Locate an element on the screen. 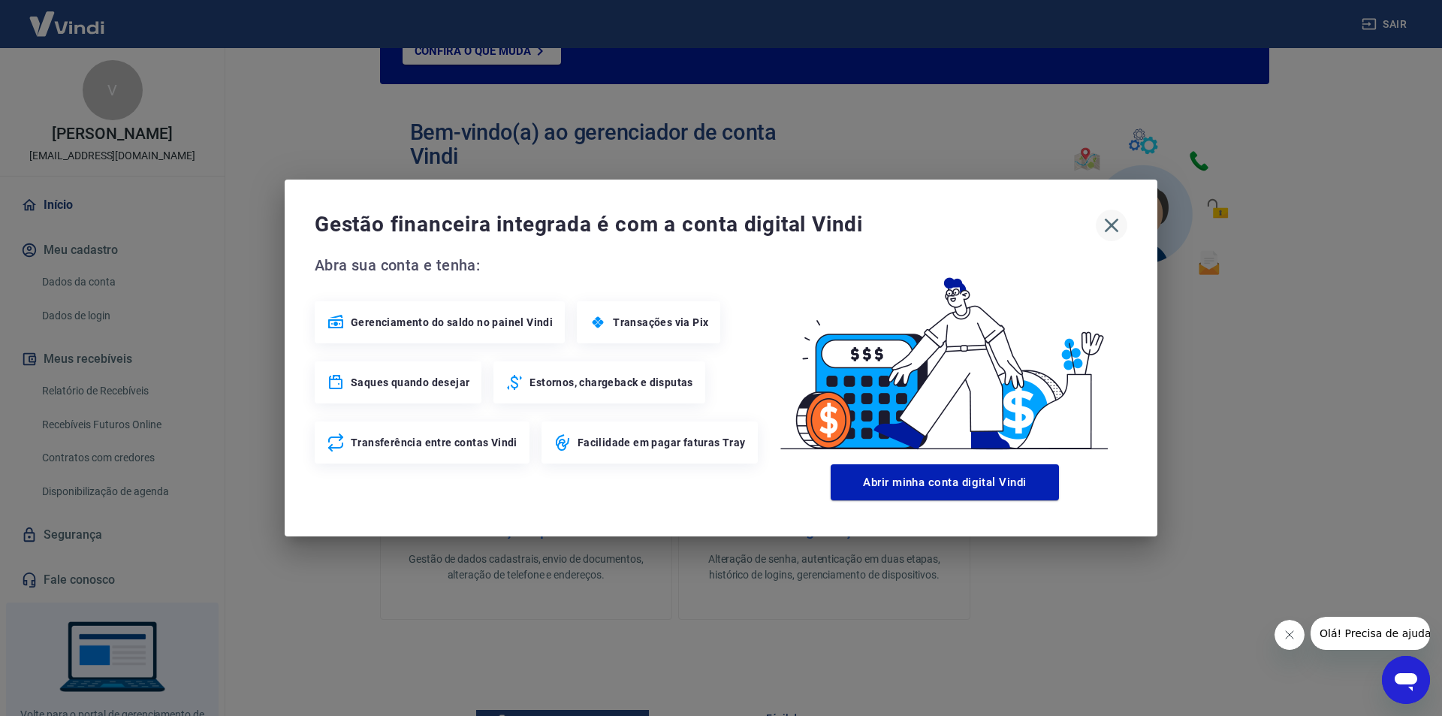  span: Transações via Pix is located at coordinates (660, 322).